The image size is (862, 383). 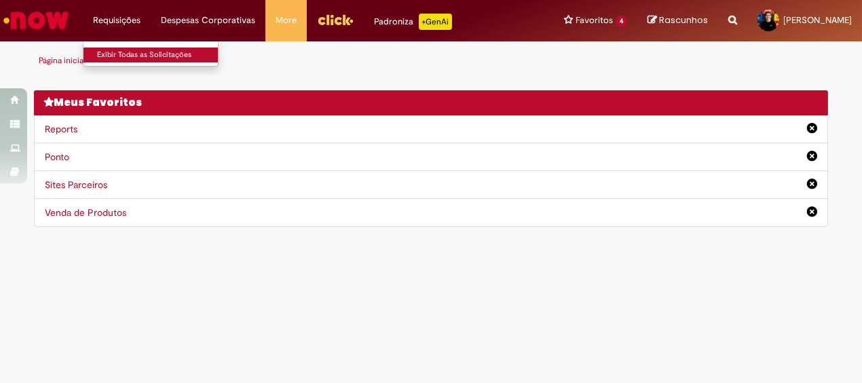 I want to click on span: Requisições, so click(x=117, y=20).